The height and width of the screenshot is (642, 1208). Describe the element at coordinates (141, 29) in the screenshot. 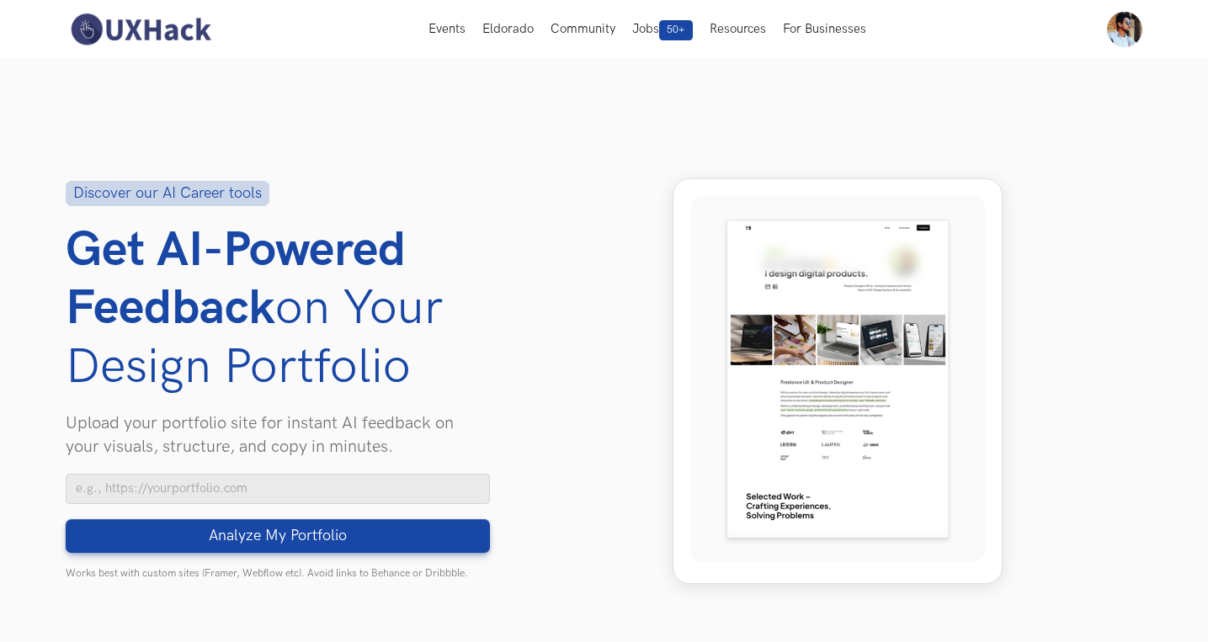

I see `img: UXHack-logo.png` at that location.